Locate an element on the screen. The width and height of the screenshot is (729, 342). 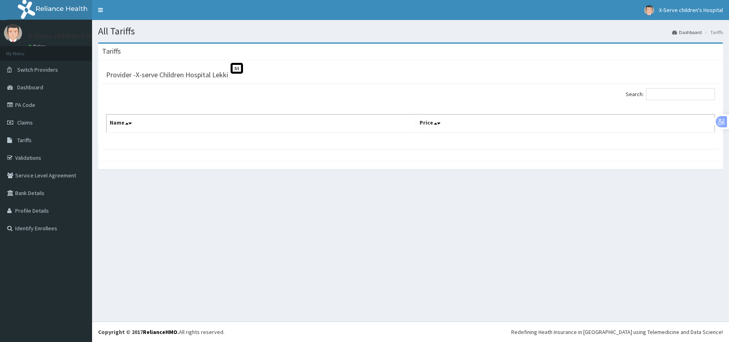
strong: Copyright © 2017 . is located at coordinates (139, 332).